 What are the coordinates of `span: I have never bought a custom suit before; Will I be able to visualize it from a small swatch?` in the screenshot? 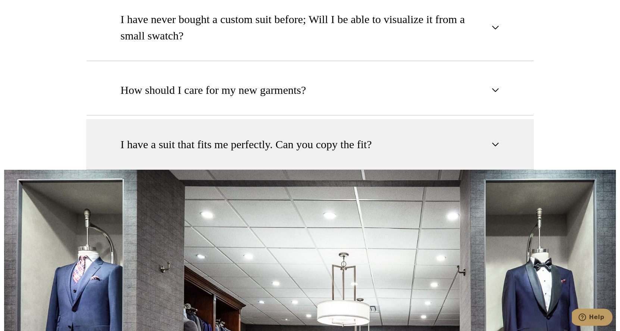 It's located at (303, 28).